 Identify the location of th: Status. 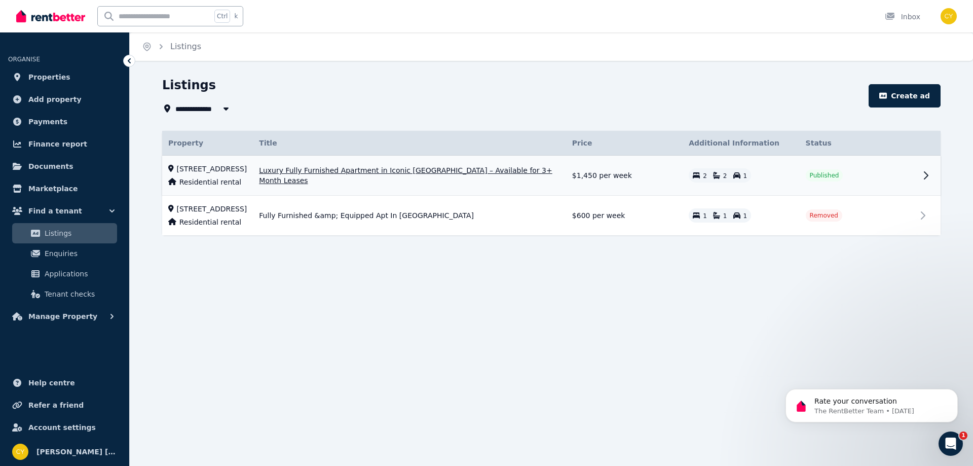
(858, 143).